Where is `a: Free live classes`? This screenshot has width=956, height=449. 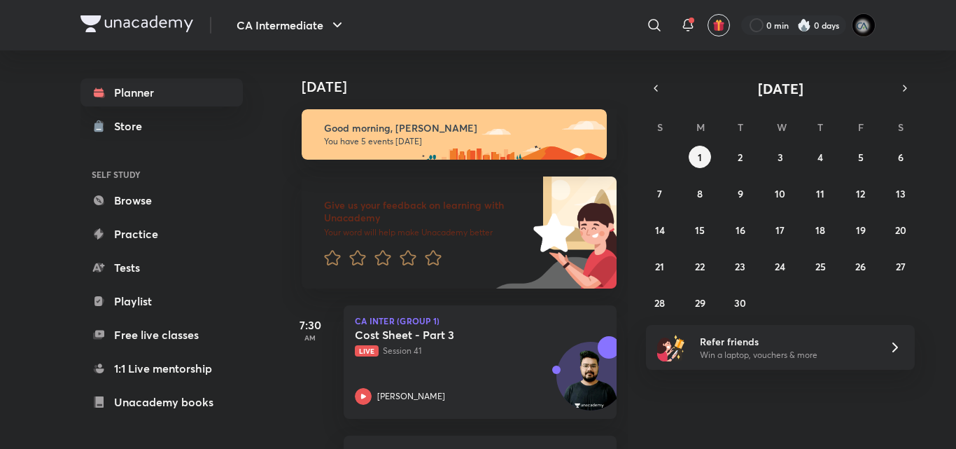
a: Free live classes is located at coordinates (162, 335).